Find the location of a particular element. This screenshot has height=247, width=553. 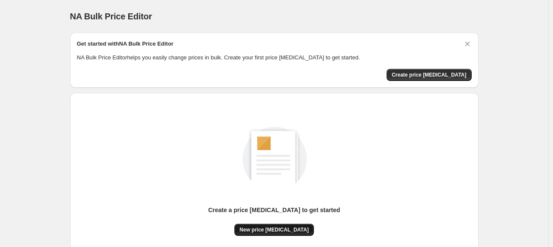

h2: Get started with NA Bulk Price Editor is located at coordinates (125, 44).